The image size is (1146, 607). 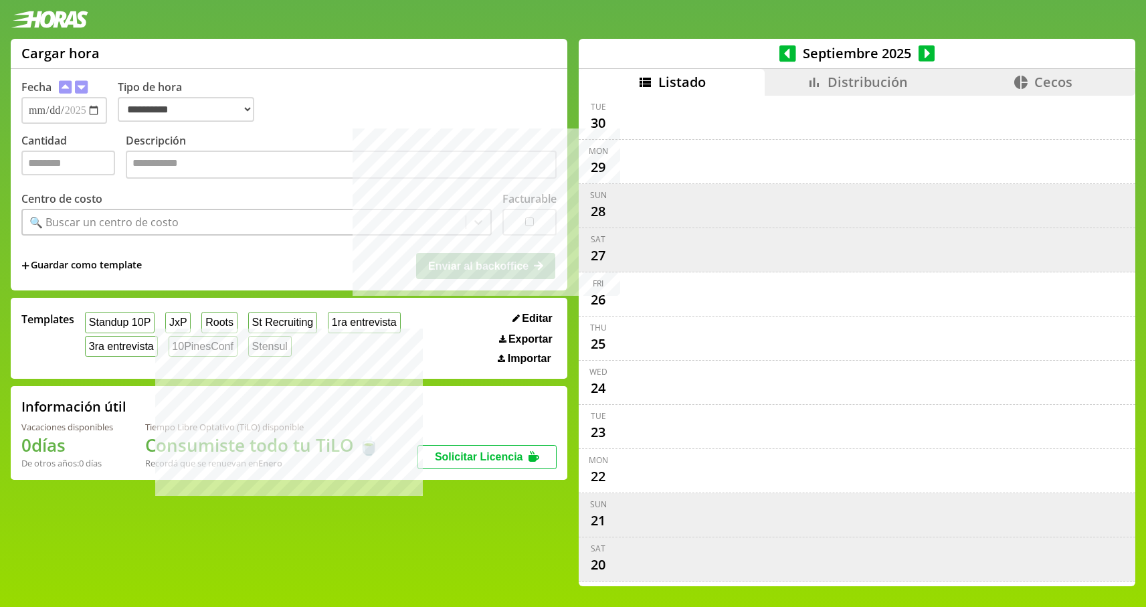 I want to click on button: Editar, so click(x=532, y=318).